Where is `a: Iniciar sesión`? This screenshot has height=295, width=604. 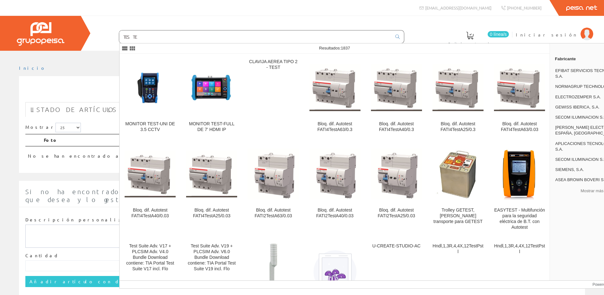 a: Iniciar sesión is located at coordinates (554, 29).